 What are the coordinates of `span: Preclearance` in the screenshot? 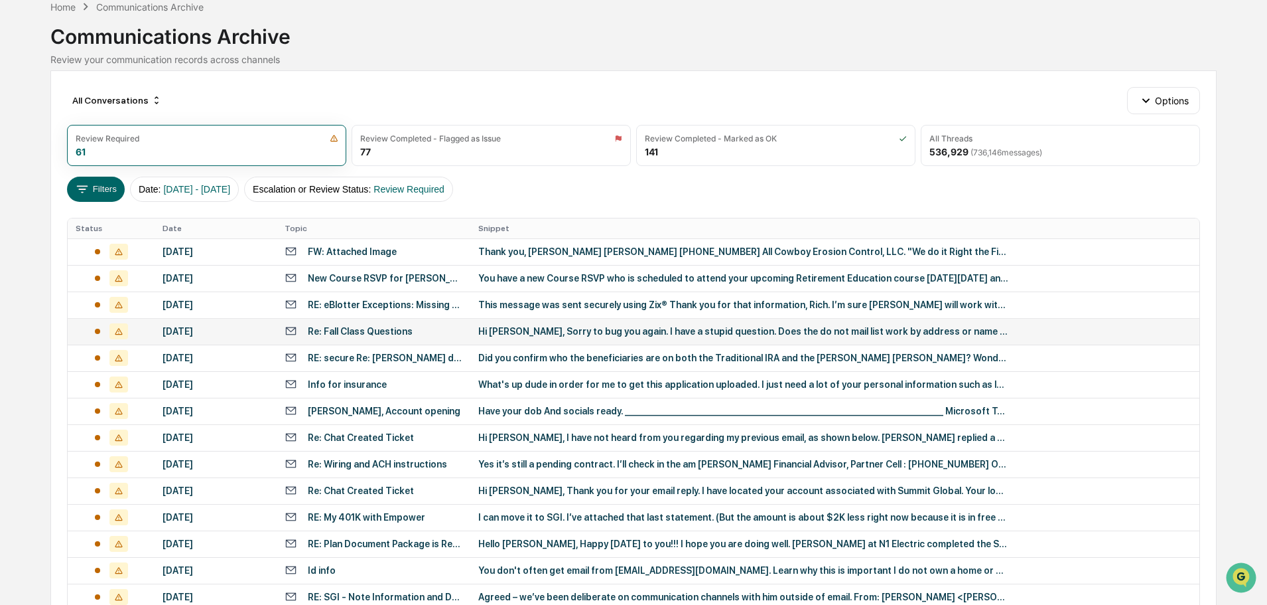 It's located at (56, 174).